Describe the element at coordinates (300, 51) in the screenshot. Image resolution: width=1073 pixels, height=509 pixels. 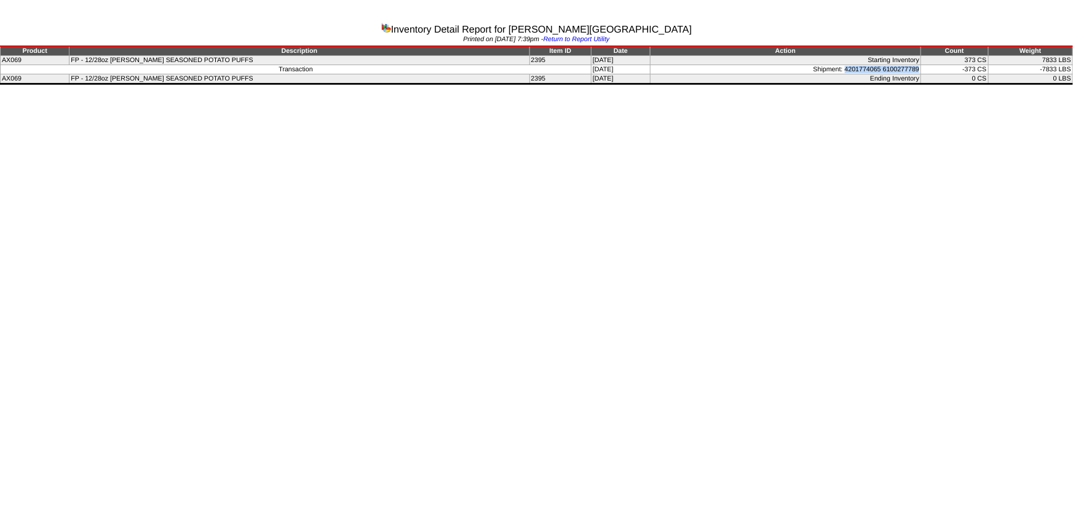
I see `td: Description` at that location.